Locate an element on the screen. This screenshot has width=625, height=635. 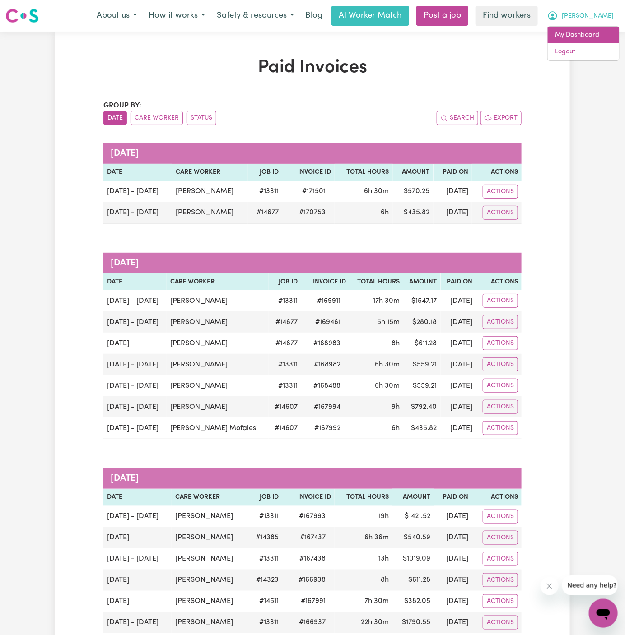
td: $ 1547.17 is located at coordinates (422, 301).